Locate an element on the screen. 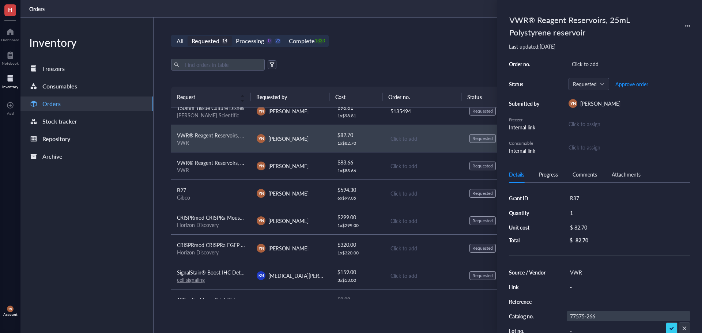 The image size is (702, 333). div: $ 98.81 is located at coordinates (358, 108).